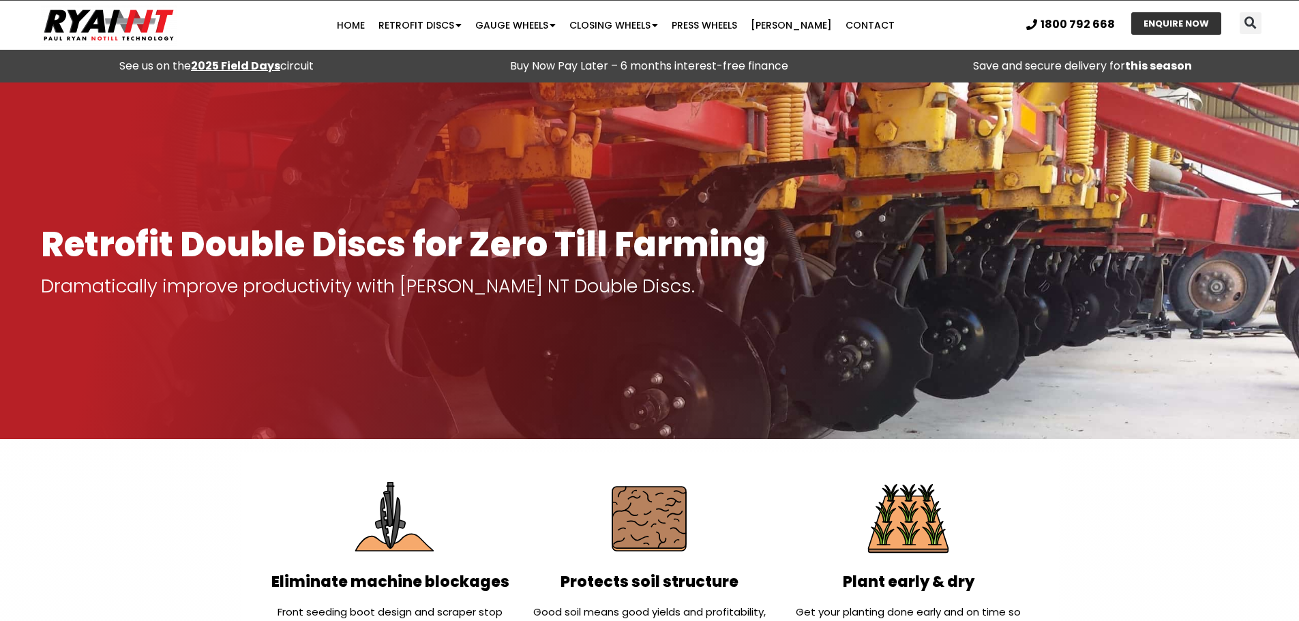 The width and height of the screenshot is (1299, 621). Describe the element at coordinates (1176, 23) in the screenshot. I see `a: ENQUIRE NOW` at that location.